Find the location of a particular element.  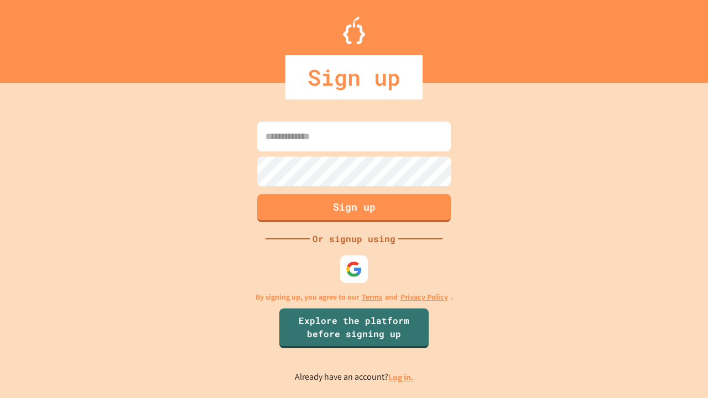

p: By signing up, you agree to our and . is located at coordinates (354, 297).